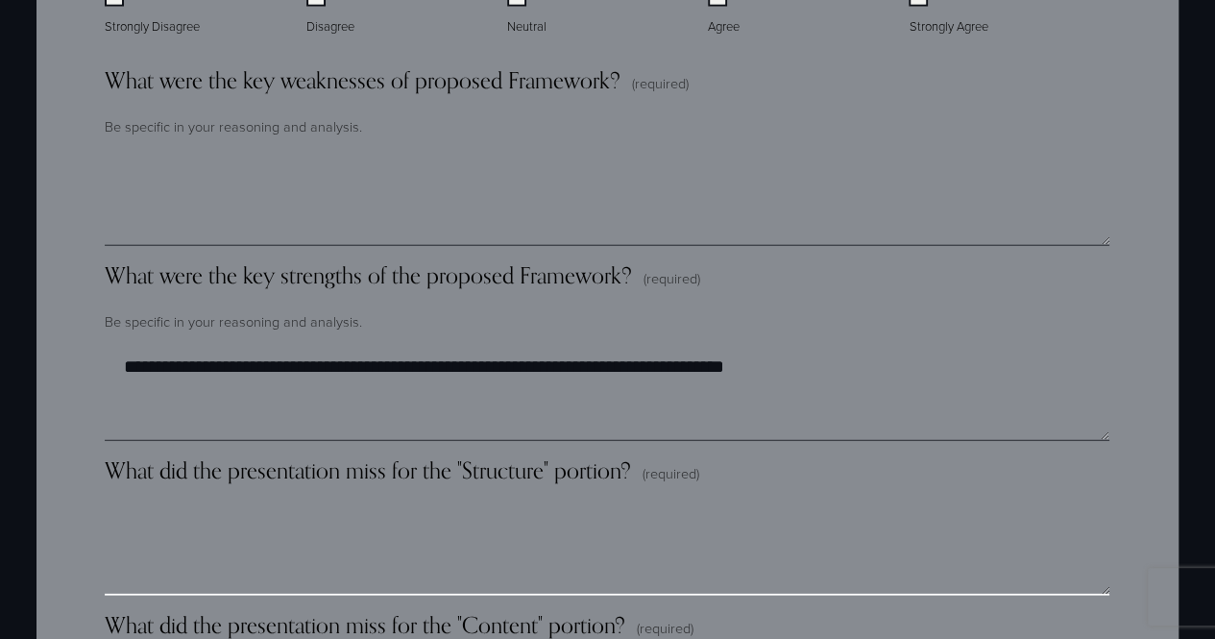 This screenshot has height=639, width=1215. I want to click on span: What did the presentation miss for the "Structure" portion?, so click(368, 470).